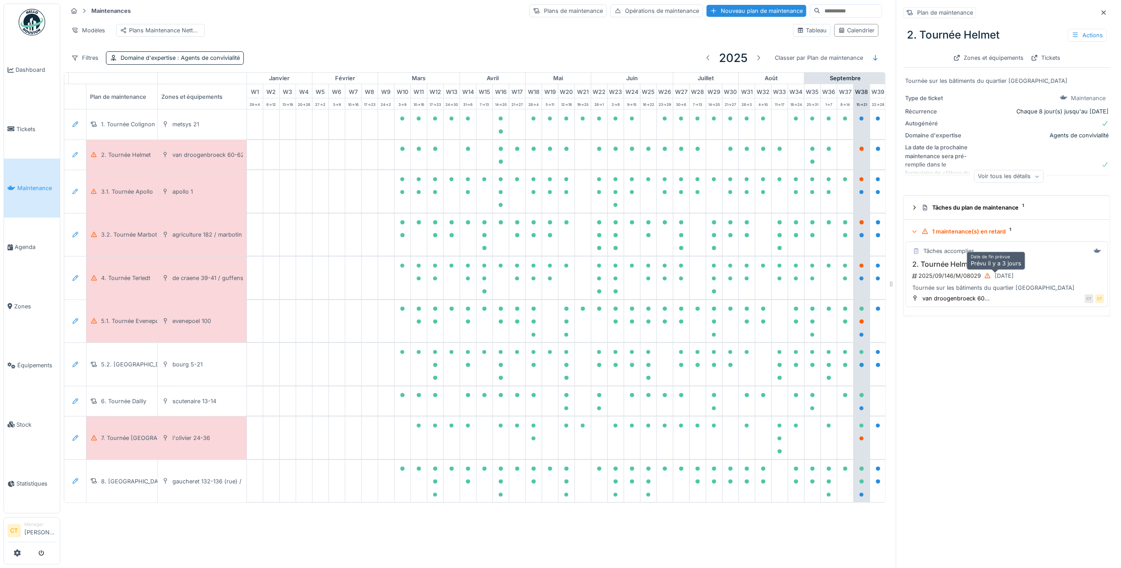 This screenshot has width=1121, height=568. I want to click on div: Agents de convivialité, so click(1042, 135).